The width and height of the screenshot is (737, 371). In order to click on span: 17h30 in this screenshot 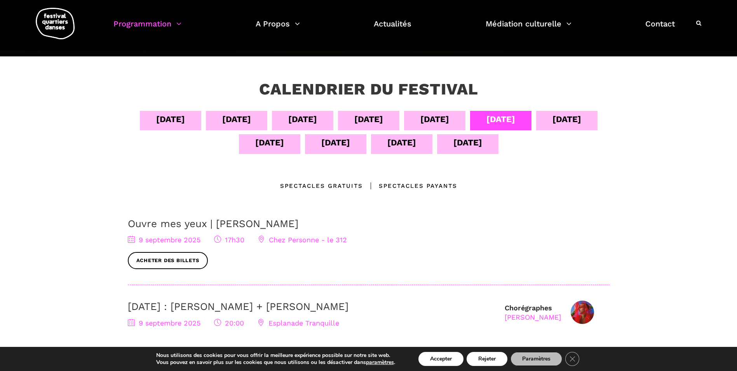, I will do `click(229, 239)`.